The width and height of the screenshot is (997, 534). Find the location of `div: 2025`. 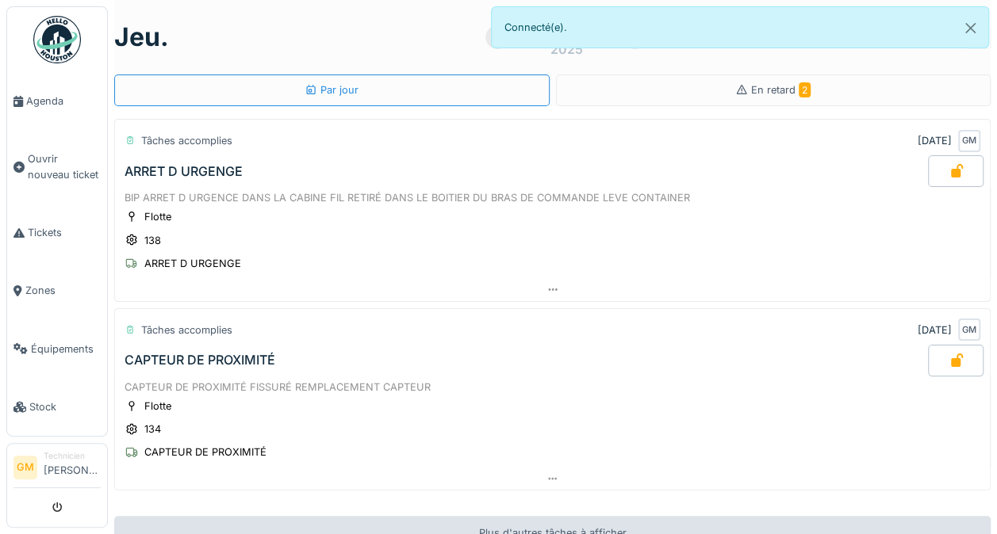

div: 2025 is located at coordinates (566, 49).